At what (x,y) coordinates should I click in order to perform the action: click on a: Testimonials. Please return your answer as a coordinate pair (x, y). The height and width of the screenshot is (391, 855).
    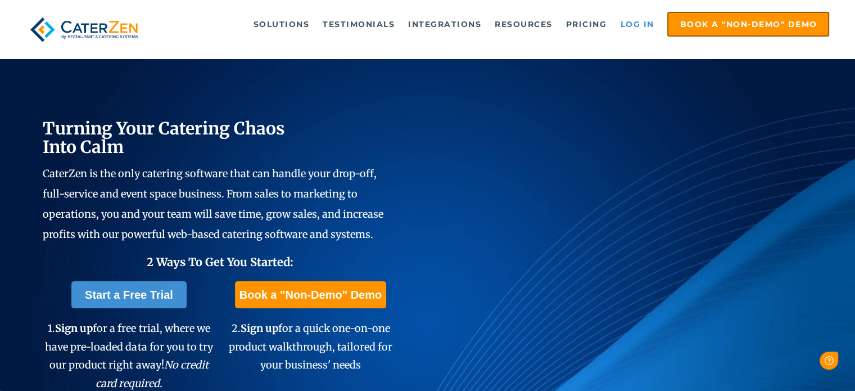
    Looking at the image, I should click on (359, 24).